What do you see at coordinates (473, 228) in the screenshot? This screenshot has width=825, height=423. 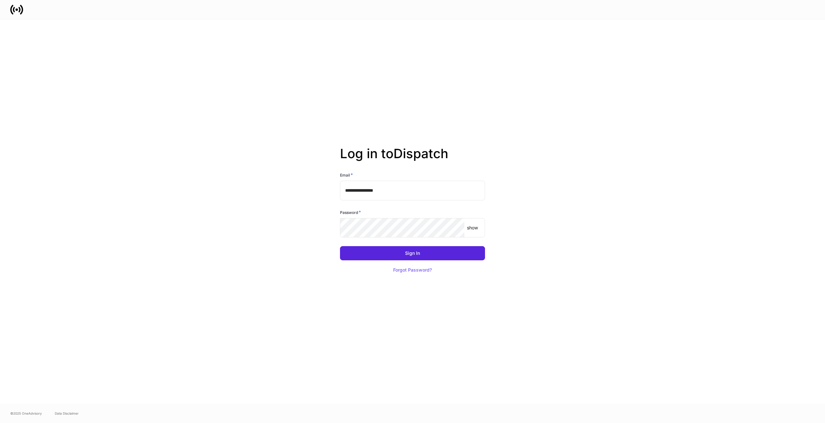 I see `p: show` at bounding box center [473, 228].